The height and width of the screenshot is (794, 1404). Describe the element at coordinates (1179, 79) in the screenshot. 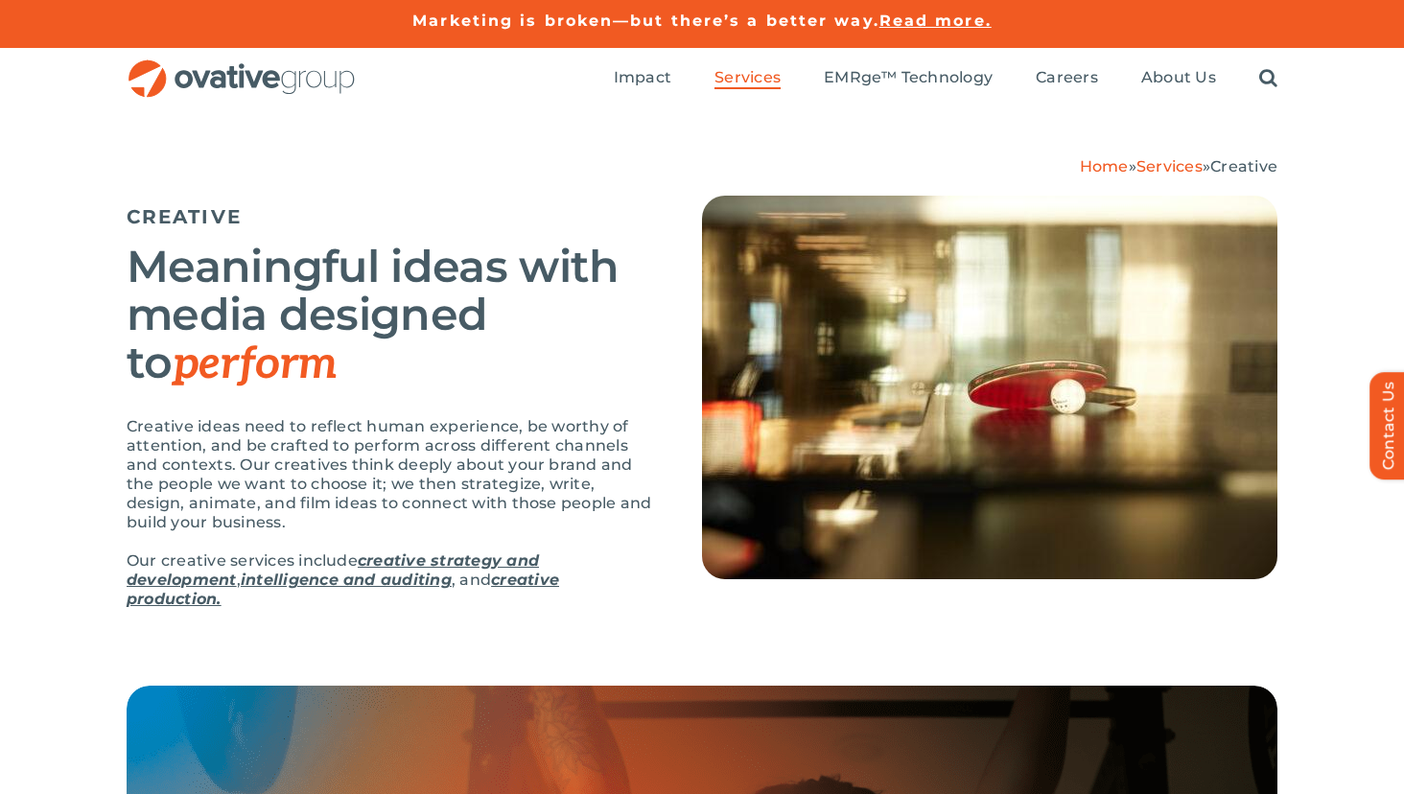

I see `a: About Us` at that location.